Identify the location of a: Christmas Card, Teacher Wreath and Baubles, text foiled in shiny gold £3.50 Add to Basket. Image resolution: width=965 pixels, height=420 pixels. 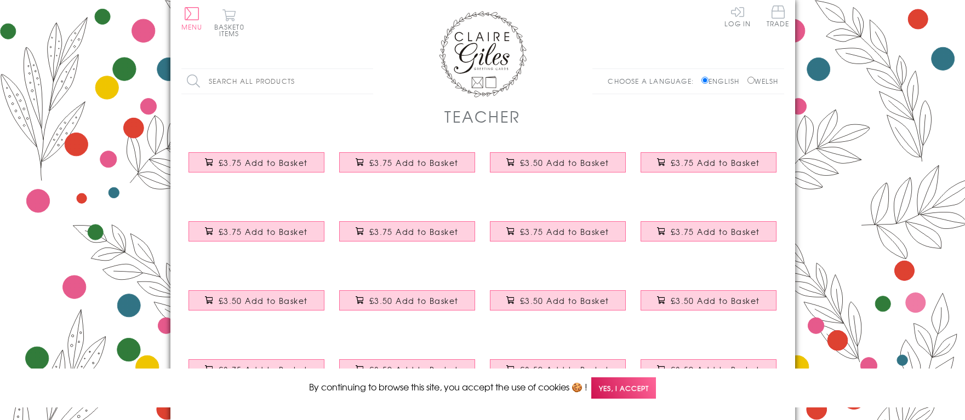
(558, 168).